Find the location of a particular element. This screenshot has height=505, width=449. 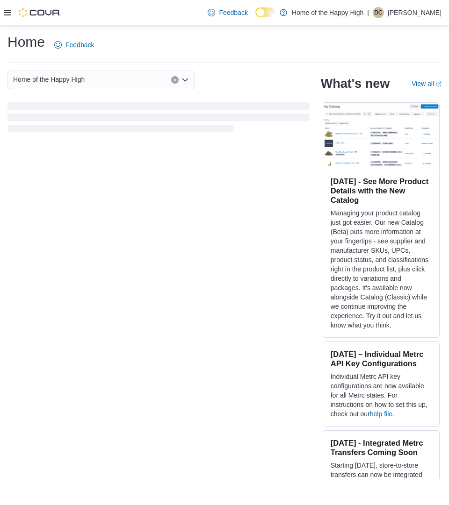

h2: What's new is located at coordinates (355, 84).